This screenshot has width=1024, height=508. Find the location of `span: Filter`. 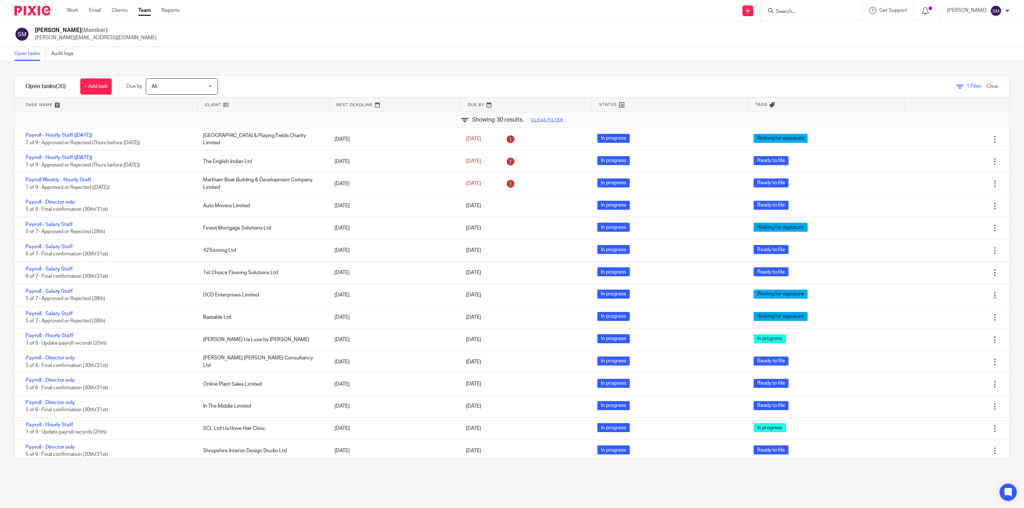

span: Filter is located at coordinates (974, 86).